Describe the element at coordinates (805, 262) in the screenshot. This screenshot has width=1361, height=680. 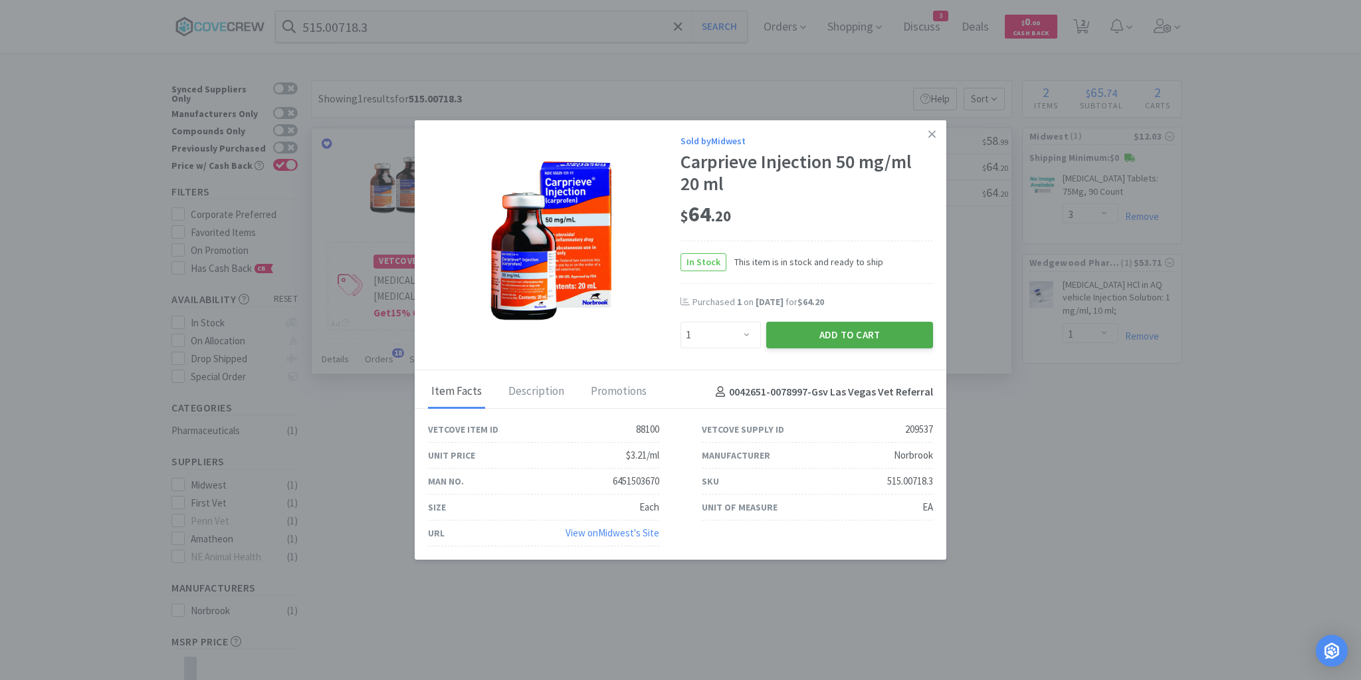
I see `span: This item is in stock and ready to ship` at that location.